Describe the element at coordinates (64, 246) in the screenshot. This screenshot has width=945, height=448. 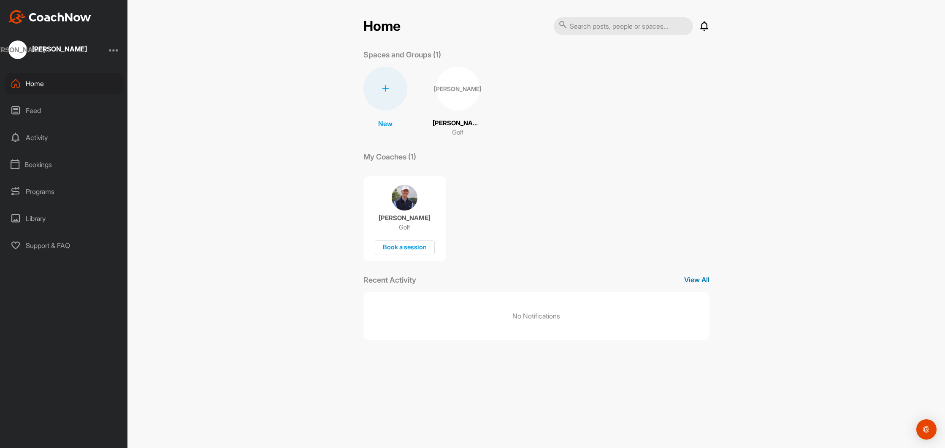
I see `div: Support & FAQ` at that location.